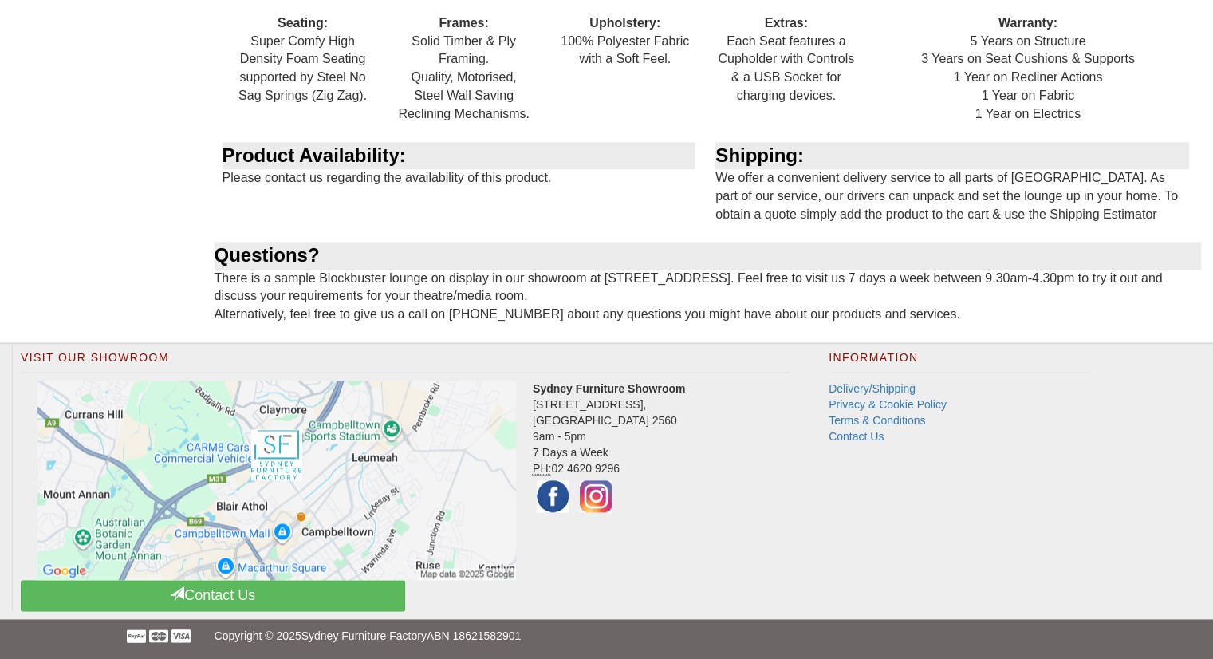 This screenshot has width=1213, height=659. Describe the element at coordinates (596, 496) in the screenshot. I see `img: Instagram` at that location.